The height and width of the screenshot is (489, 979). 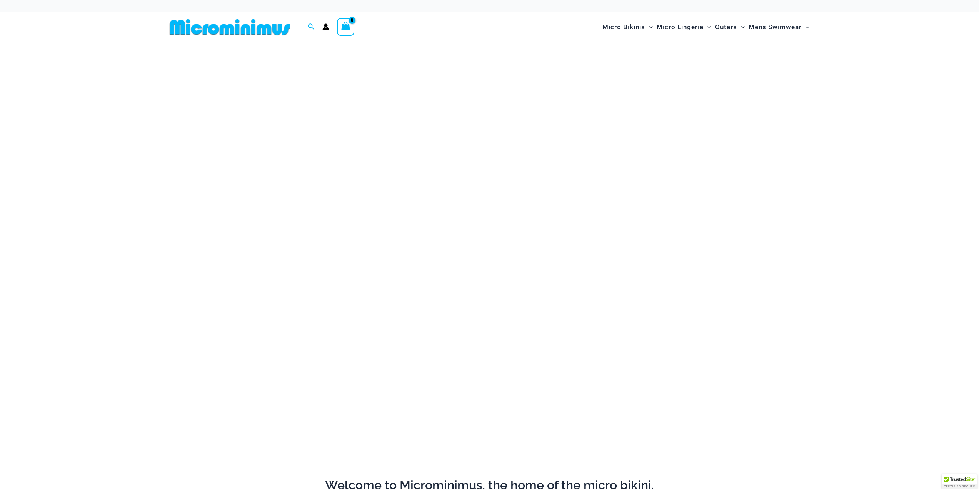 What do you see at coordinates (346, 27) in the screenshot?
I see `a: View Shopping Cart, empty` at bounding box center [346, 27].